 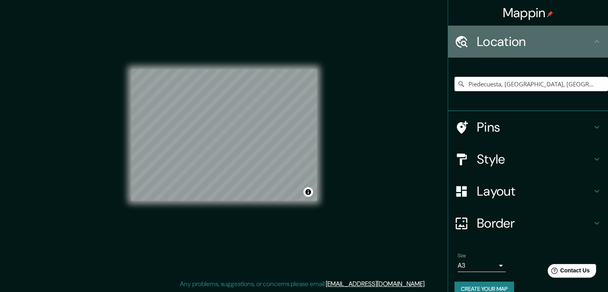 What do you see at coordinates (531, 84) in the screenshot?
I see `input: Pick your city or area` at bounding box center [531, 84].